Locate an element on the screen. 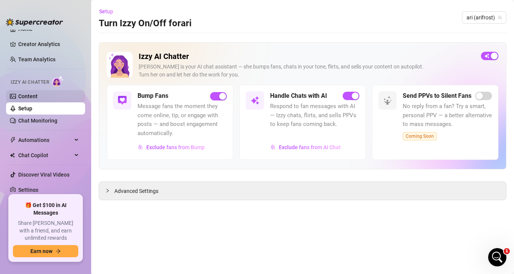 The image size is (514, 274). span: thunderbolt is located at coordinates (13, 140).